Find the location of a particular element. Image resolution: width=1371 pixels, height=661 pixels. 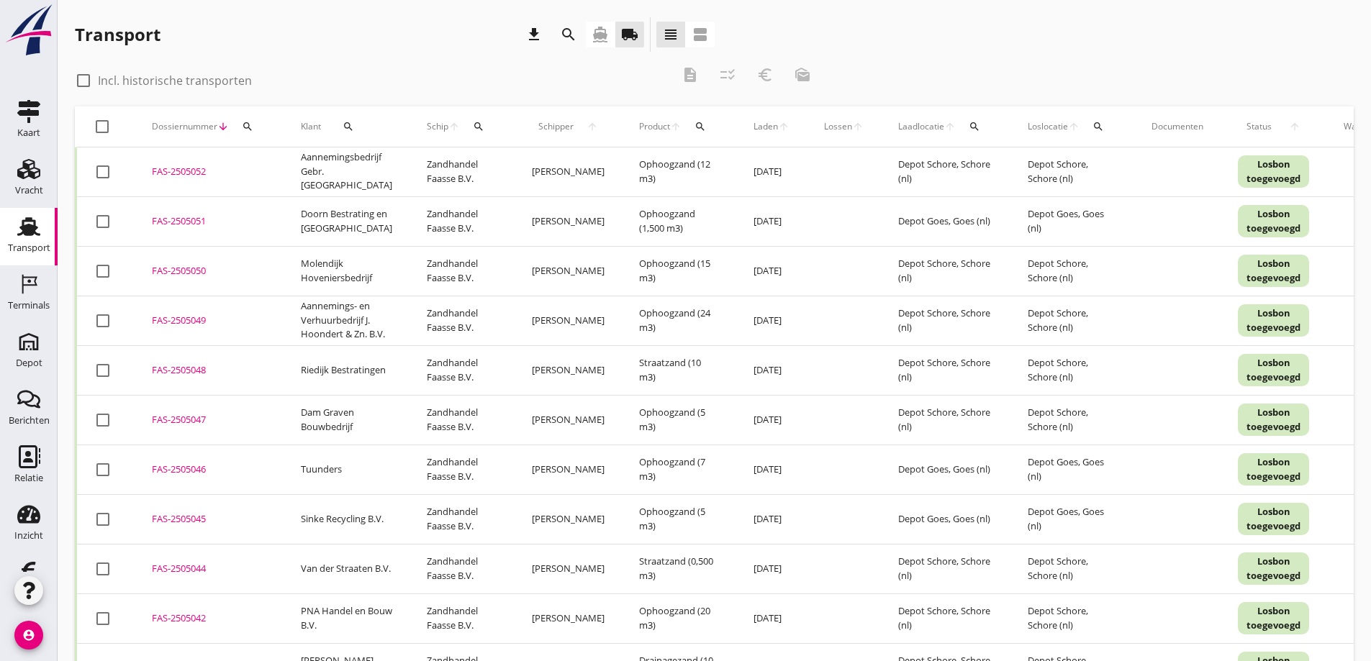

td: Tuunders is located at coordinates (346, 469).